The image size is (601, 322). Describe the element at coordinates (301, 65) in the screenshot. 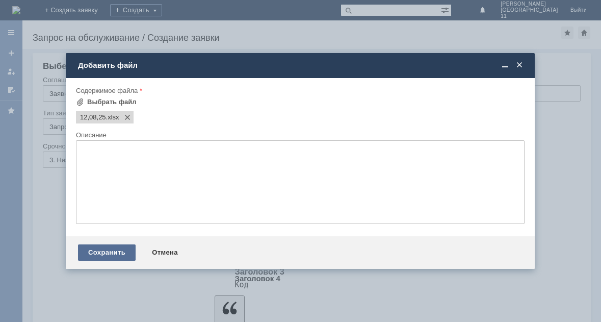

I see `div: Добавить файл` at that location.